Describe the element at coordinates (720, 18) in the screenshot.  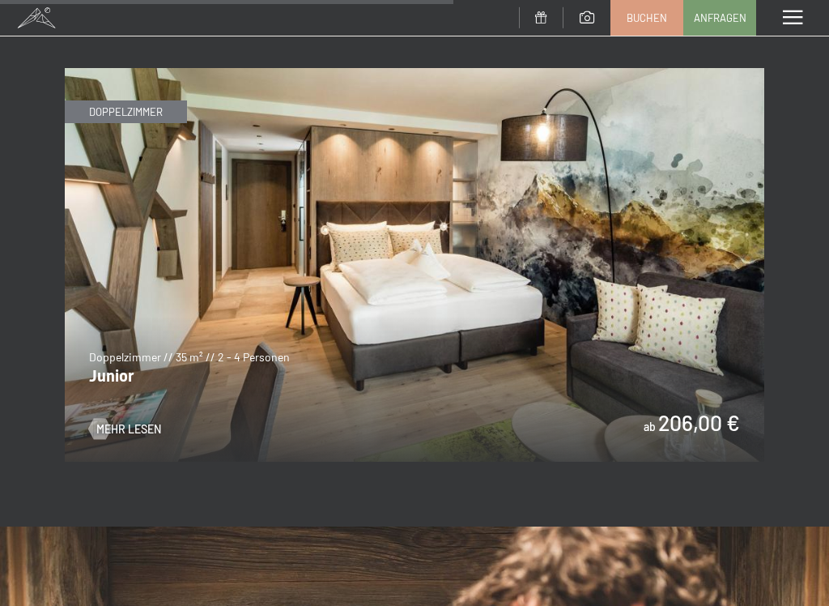
I see `a: Anfragen` at that location.